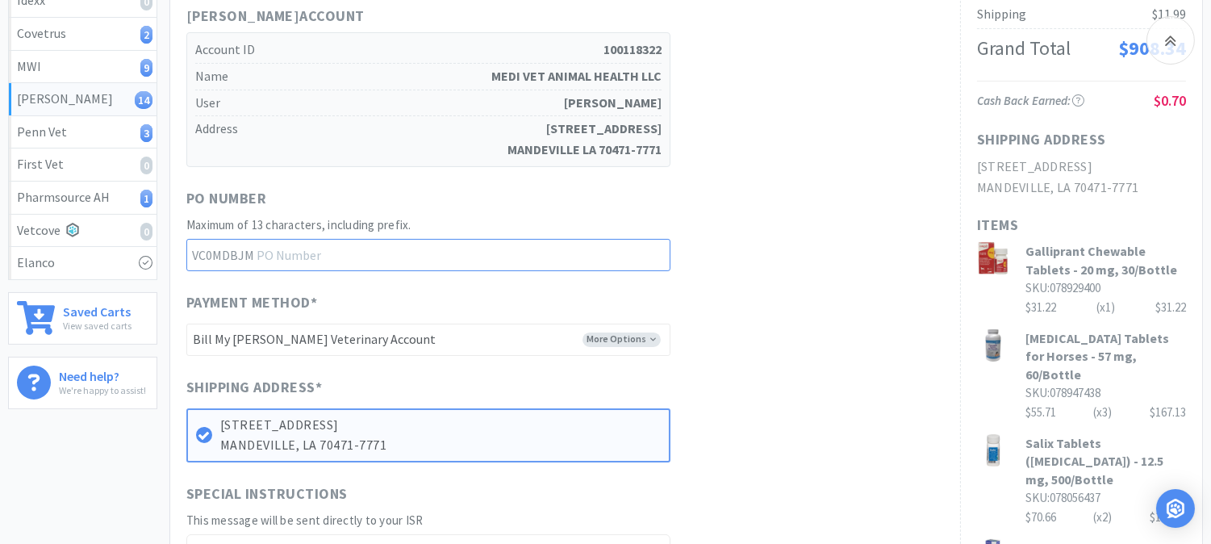 Image resolution: width=1211 pixels, height=544 pixels. I want to click on strong: 100118322, so click(632, 50).